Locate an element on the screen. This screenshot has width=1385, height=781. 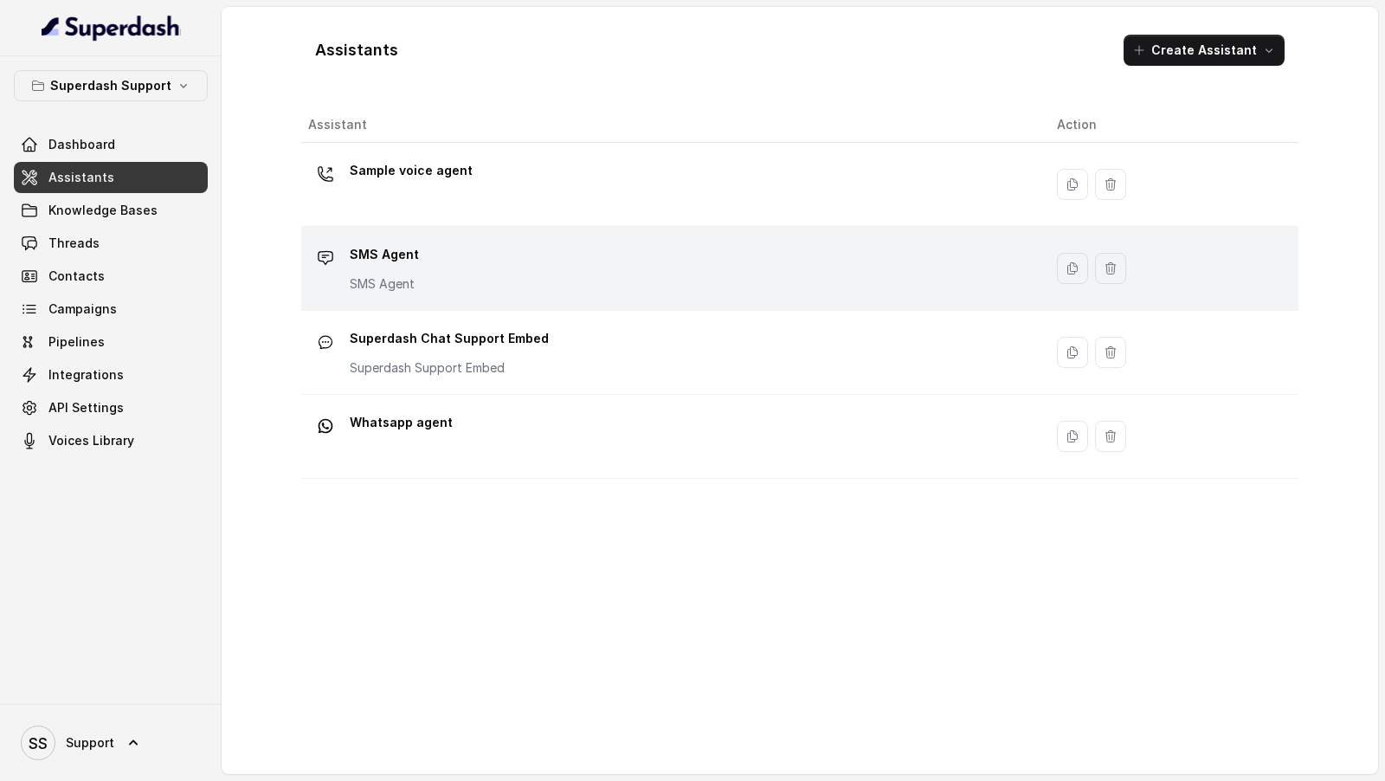
span: Assistants is located at coordinates (81, 177).